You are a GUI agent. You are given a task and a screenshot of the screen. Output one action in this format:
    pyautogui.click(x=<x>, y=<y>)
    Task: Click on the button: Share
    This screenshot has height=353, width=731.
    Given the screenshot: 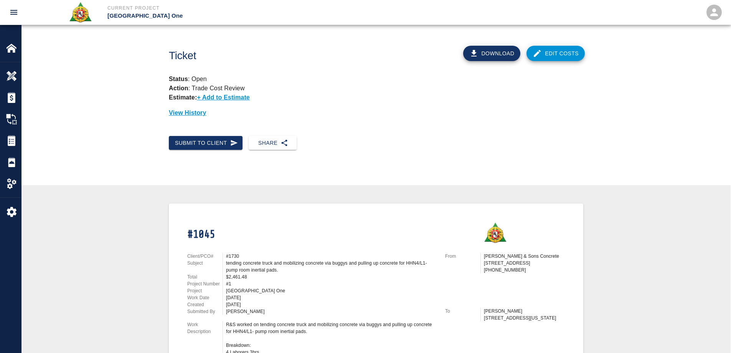 What is the action you would take?
    pyautogui.click(x=272, y=143)
    